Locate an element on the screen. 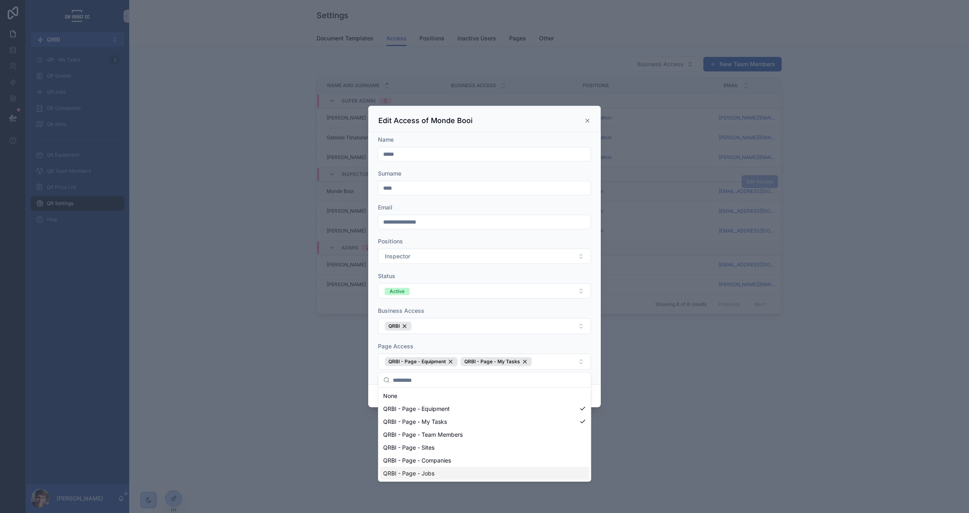 The image size is (969, 513). button: Unselect 59 is located at coordinates (496, 362).